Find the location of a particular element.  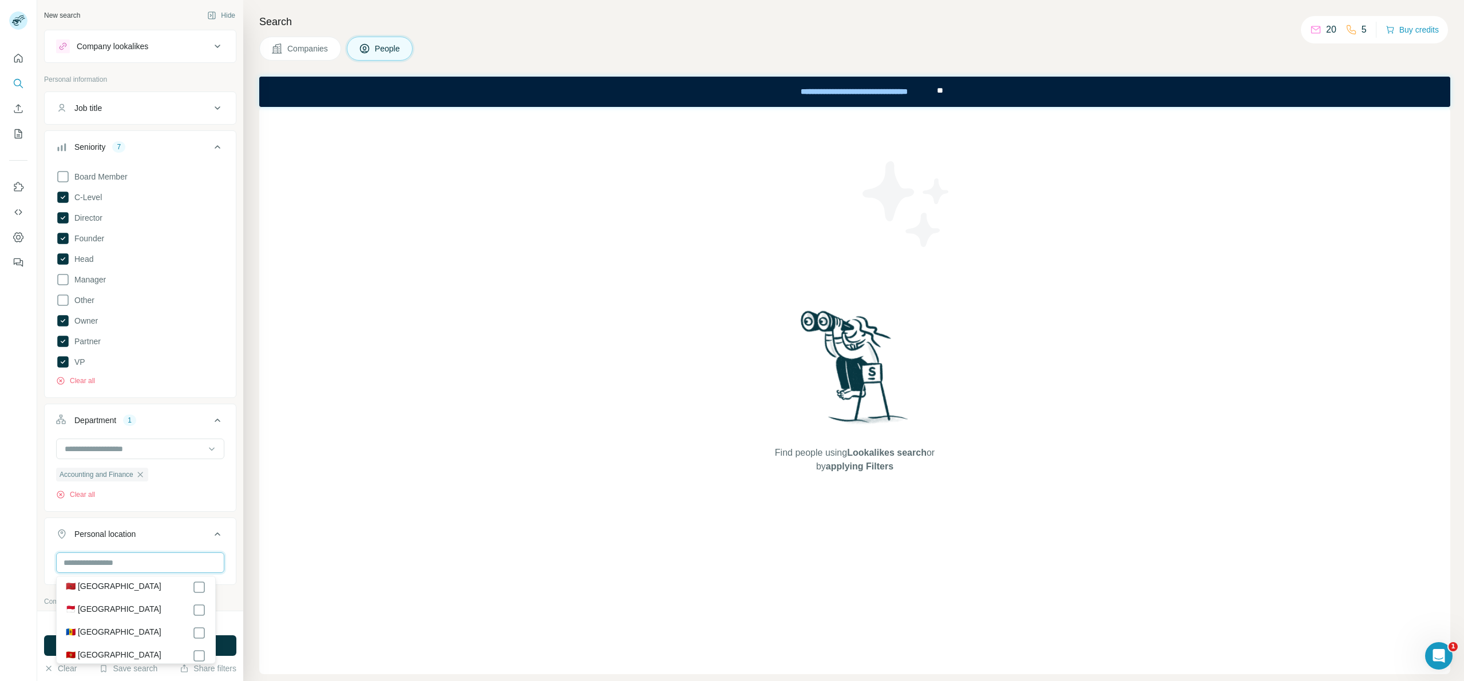

button: Use Surfe API is located at coordinates (18, 212).